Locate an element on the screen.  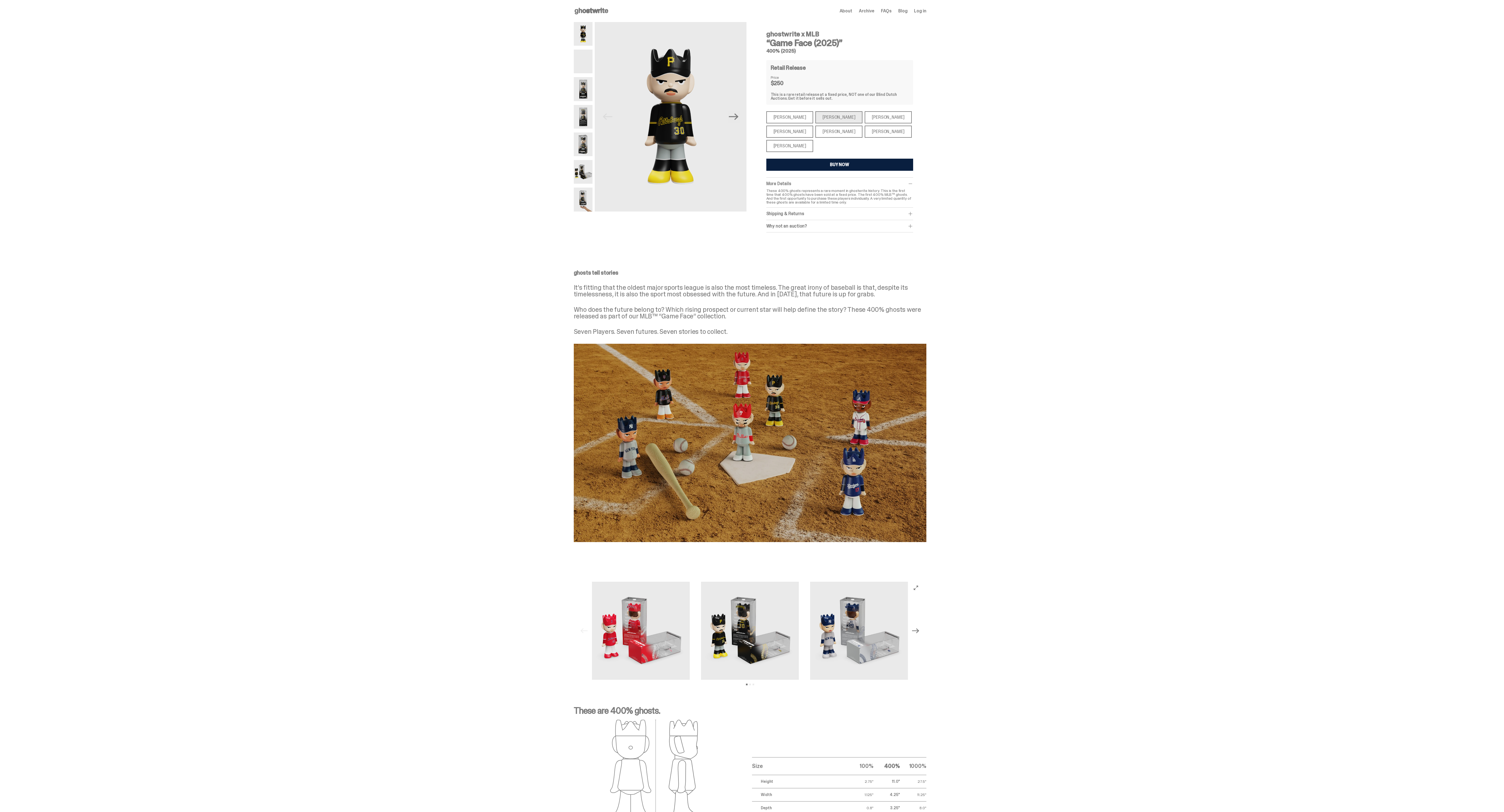
td: 11.0" is located at coordinates (886, 781).